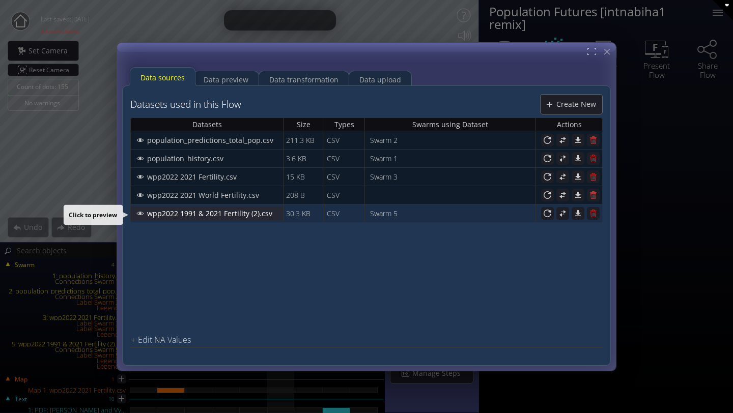 The width and height of the screenshot is (733, 413). What do you see at coordinates (344, 124) in the screenshot?
I see `th: Types` at bounding box center [344, 124].